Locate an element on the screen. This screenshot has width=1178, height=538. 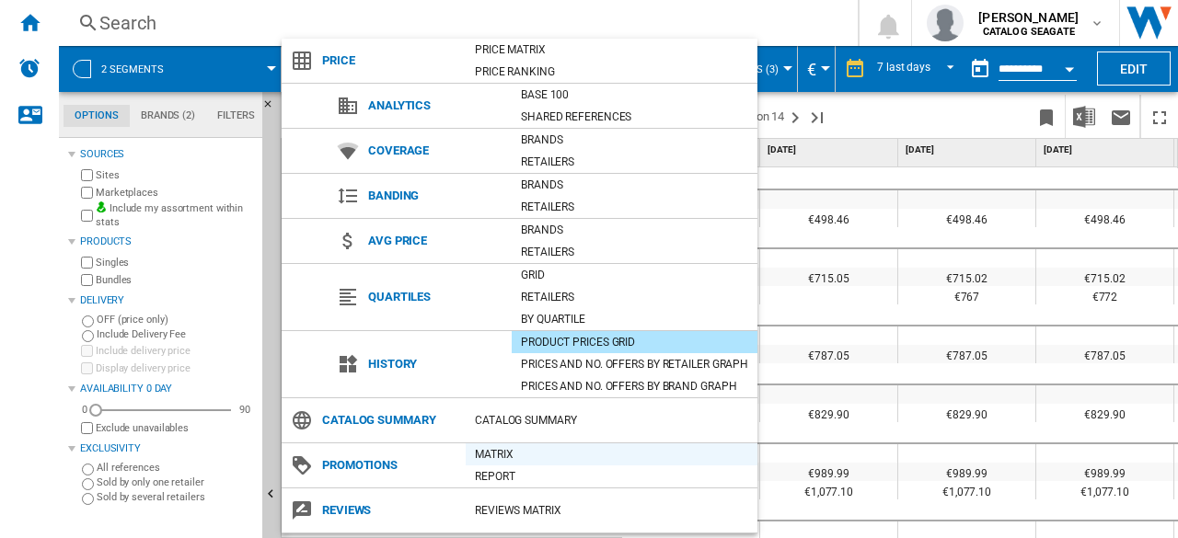
div: Price Ranking is located at coordinates (611, 72).